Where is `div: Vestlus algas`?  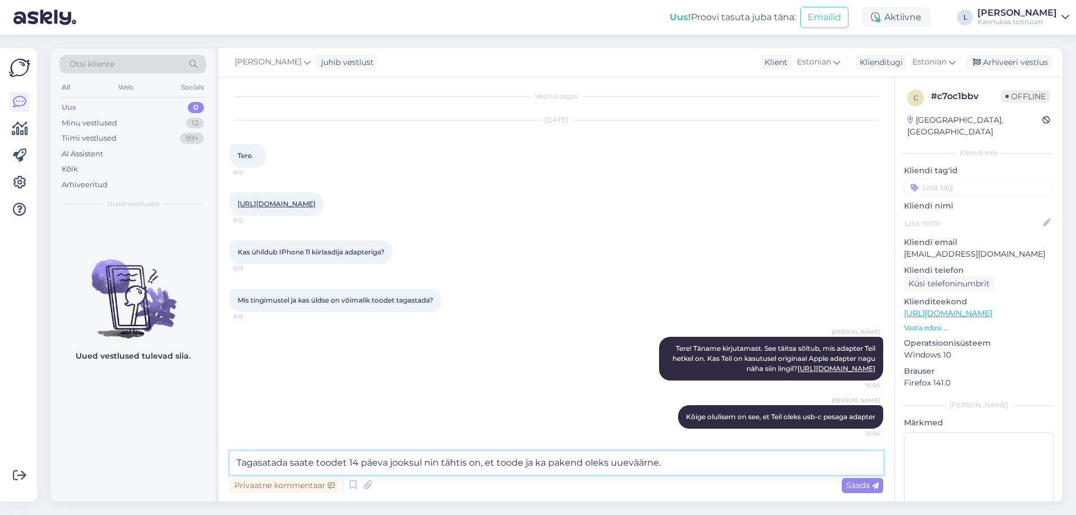
div: Vestlus algas is located at coordinates (557, 96).